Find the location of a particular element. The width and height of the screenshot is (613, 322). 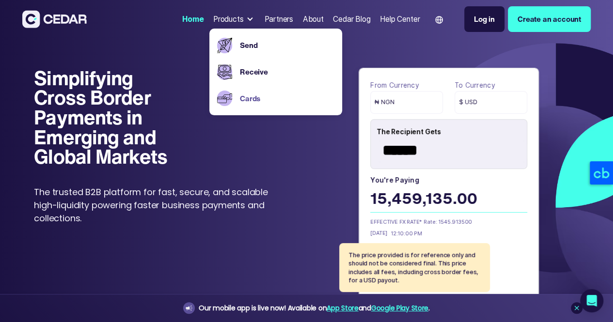

a: About is located at coordinates (313, 19).